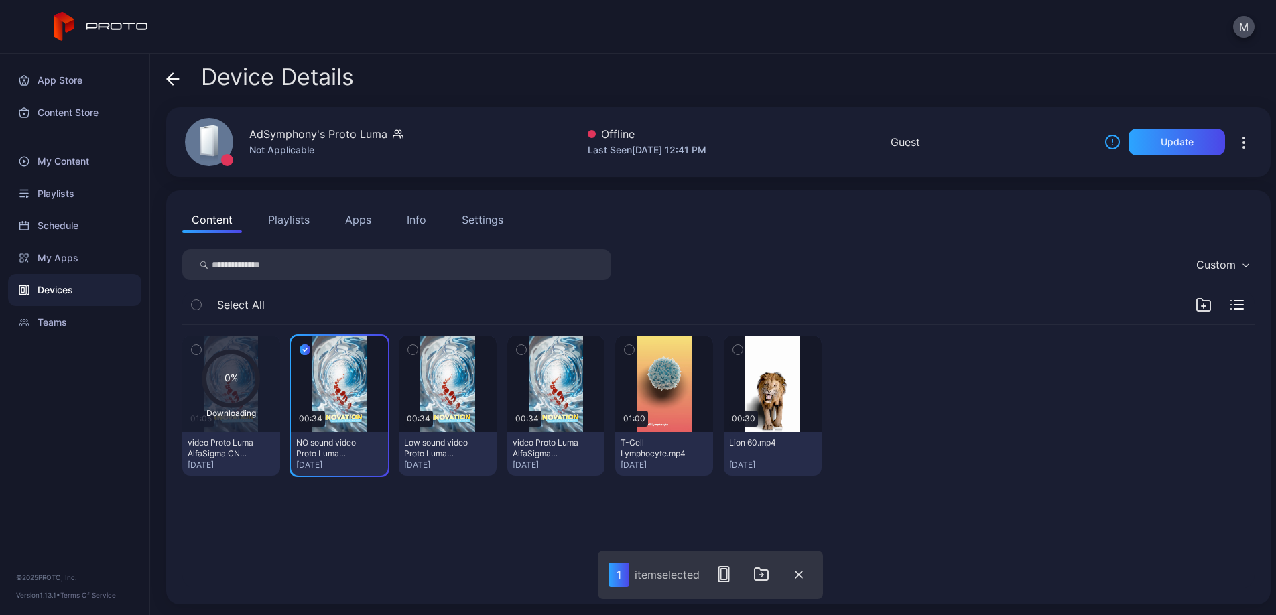  What do you see at coordinates (289, 220) in the screenshot?
I see `button: Playlists` at bounding box center [289, 220].